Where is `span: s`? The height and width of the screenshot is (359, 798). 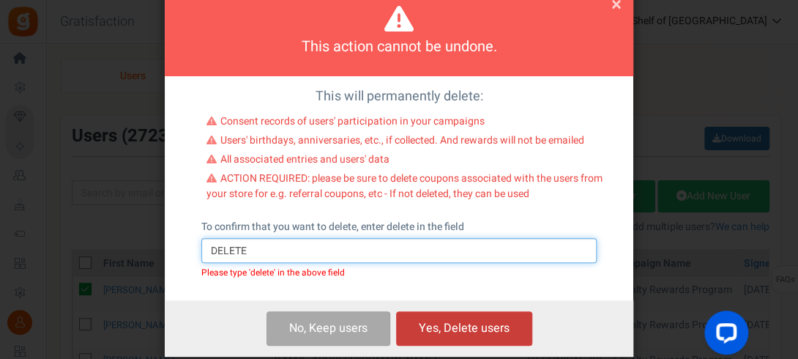 span: s is located at coordinates (364, 328).